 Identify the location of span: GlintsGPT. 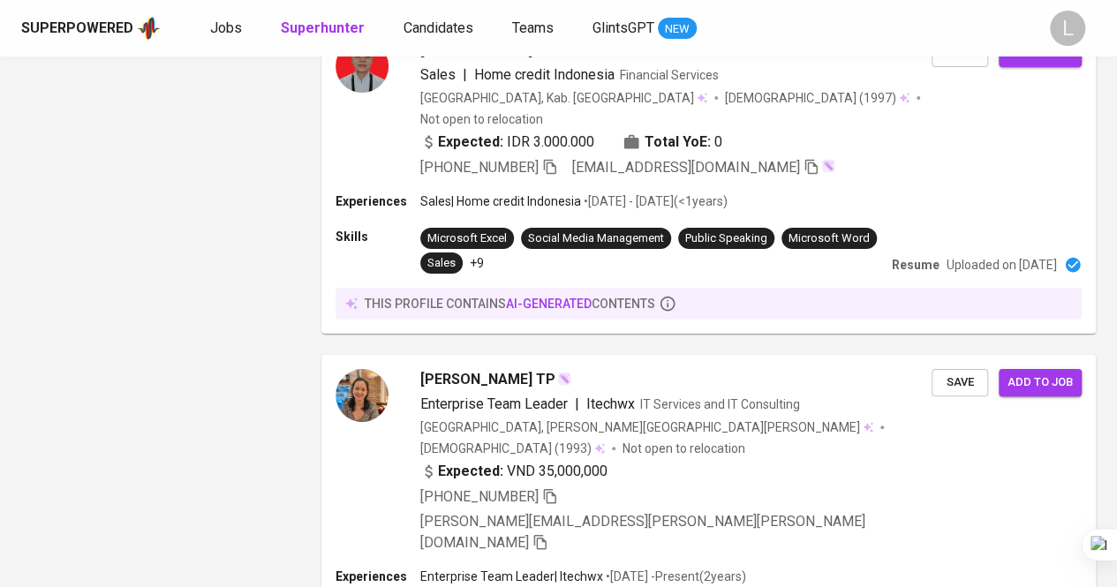
(623, 27).